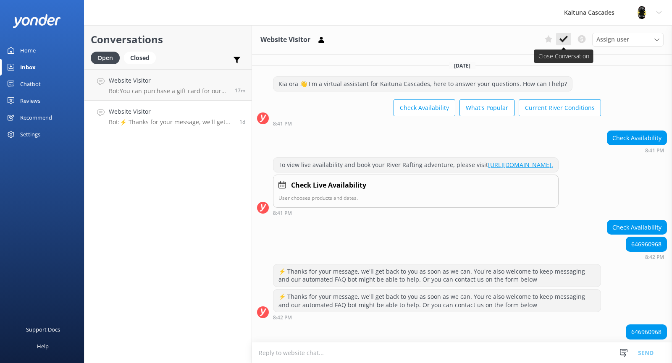  What do you see at coordinates (416, 165) in the screenshot?
I see `div: To view live availability and book your River Rafting adventure, please visit` at bounding box center [416, 165].